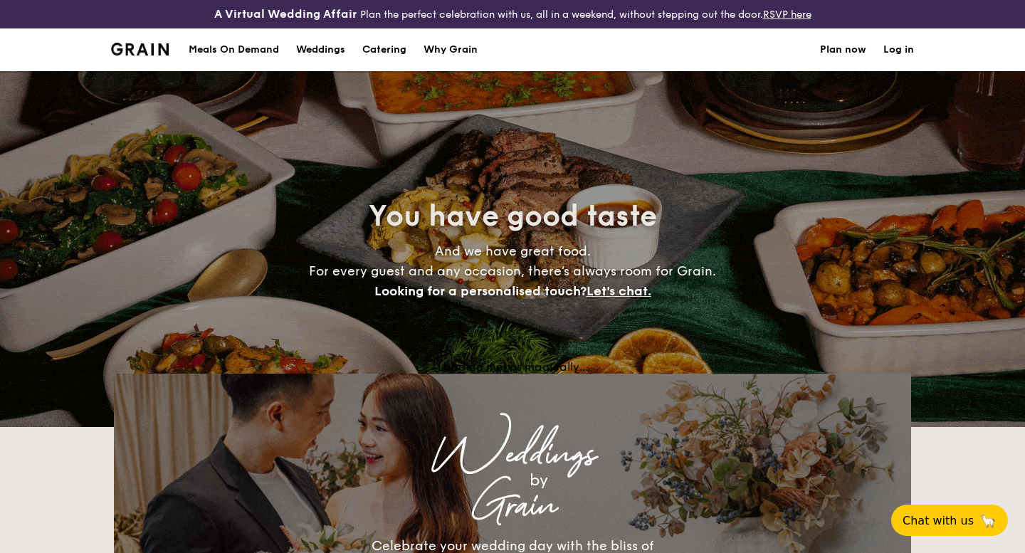 This screenshot has height=553, width=1025. Describe the element at coordinates (140, 49) in the screenshot. I see `img: Grain` at that location.